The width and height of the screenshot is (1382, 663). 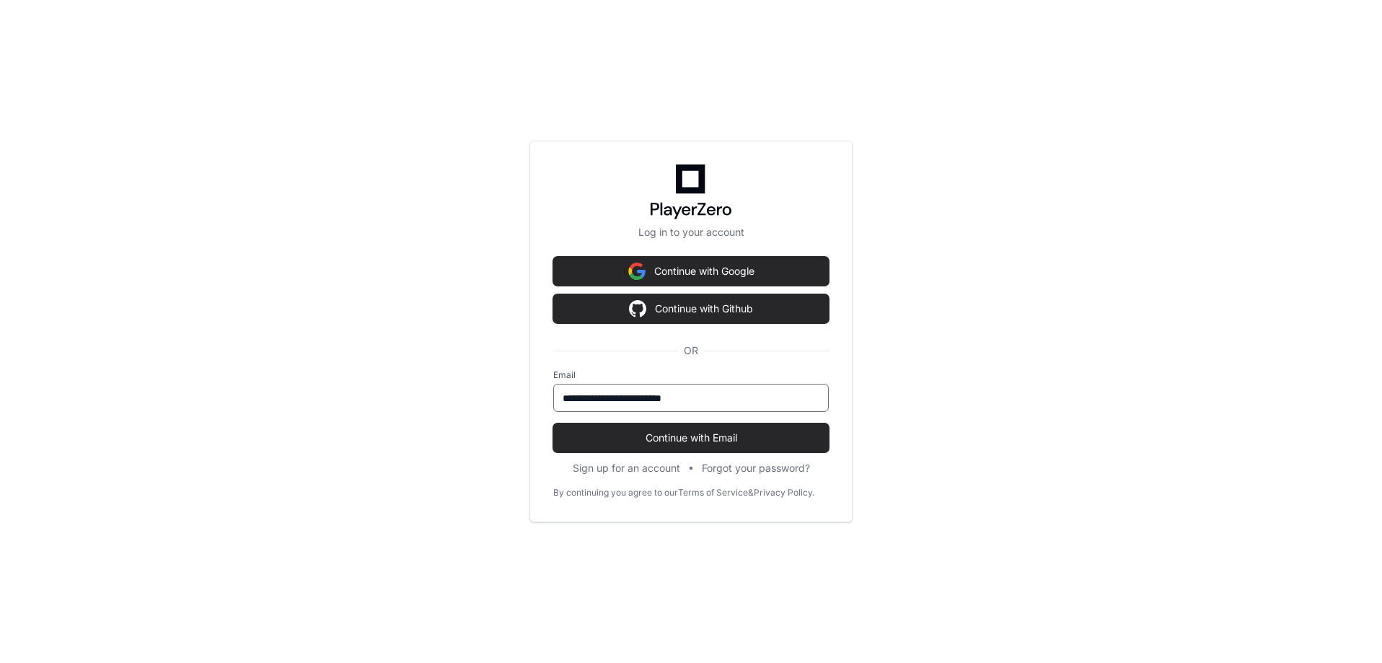 What do you see at coordinates (713, 493) in the screenshot?
I see `a: Terms of Service` at bounding box center [713, 493].